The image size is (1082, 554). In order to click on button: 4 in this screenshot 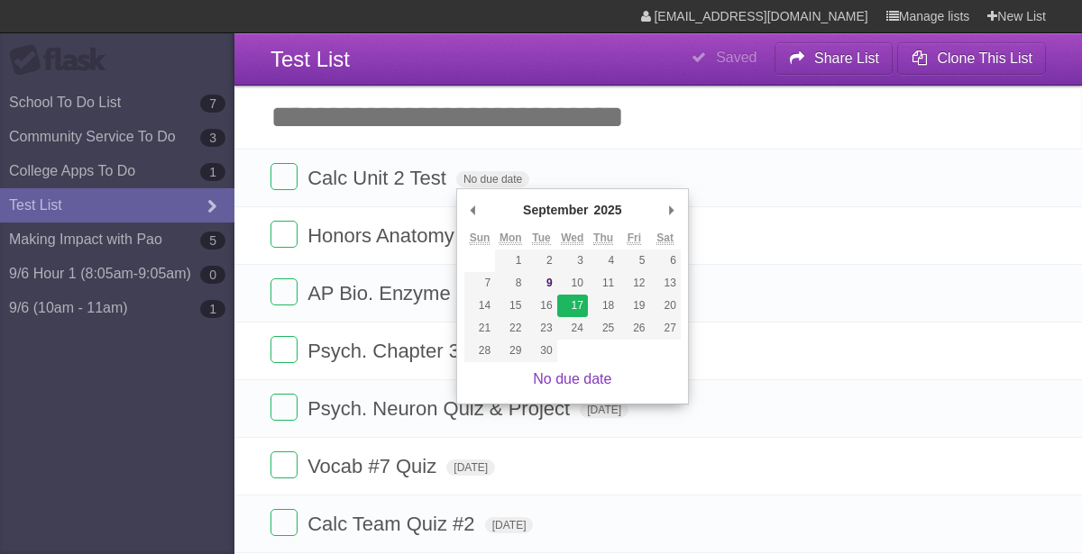, I will do `click(603, 261)`.